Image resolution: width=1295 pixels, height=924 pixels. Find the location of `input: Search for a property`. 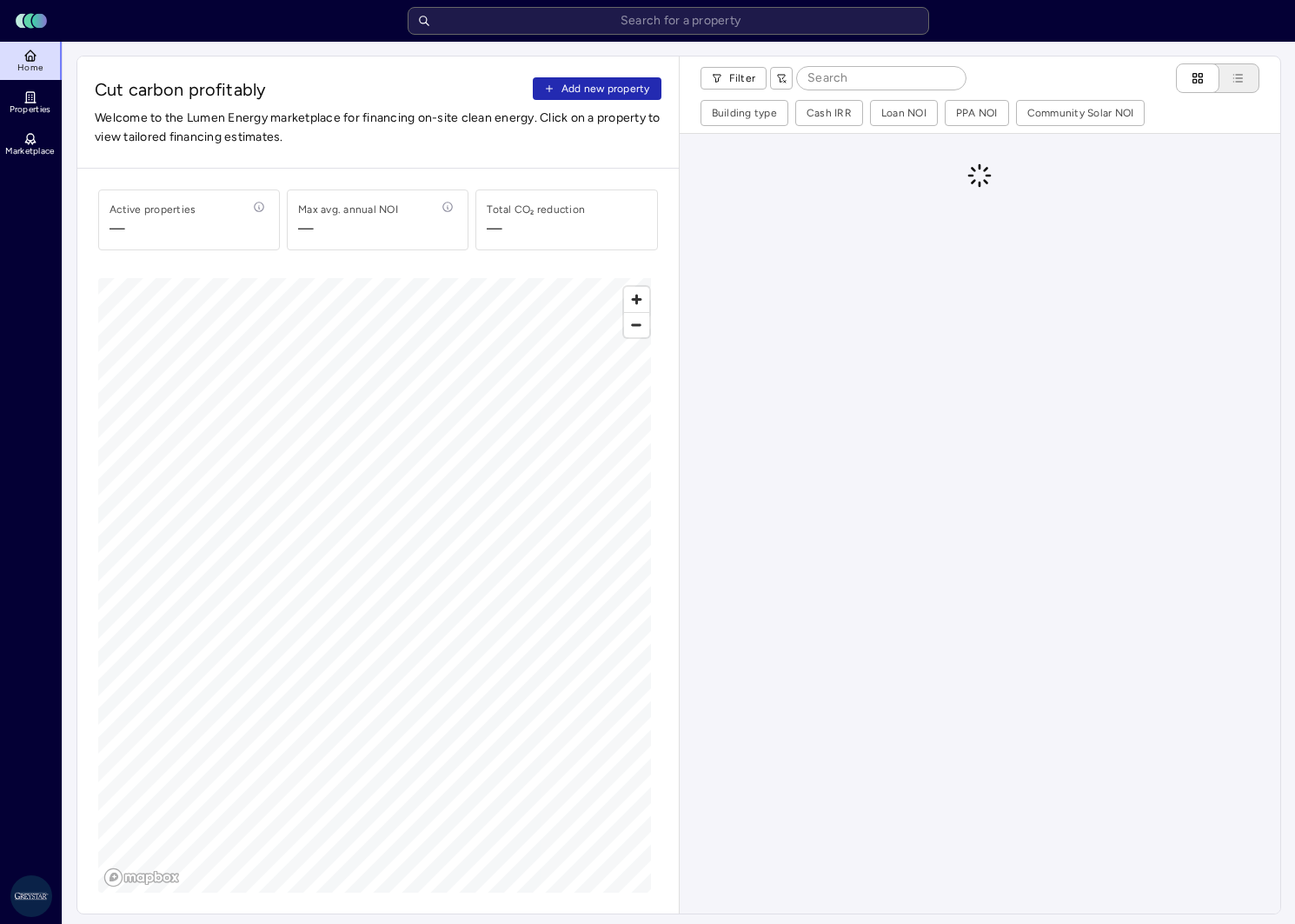

input: Search for a property is located at coordinates (669, 21).